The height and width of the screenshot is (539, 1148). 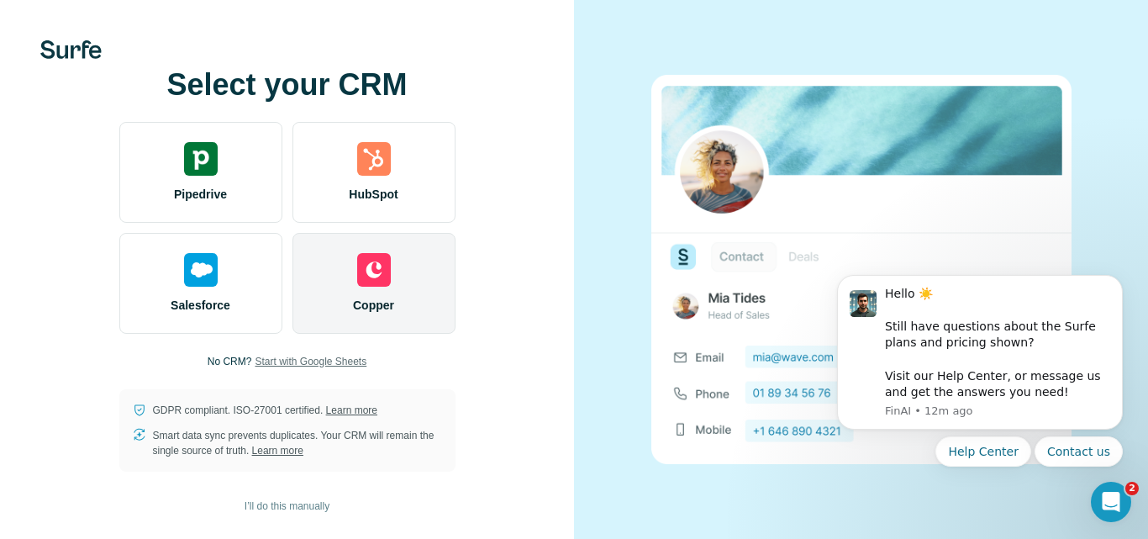 What do you see at coordinates (297, 443) in the screenshot?
I see `p: Smart data sync prevents duplicates. Your CRM will remain the single source of truth.` at bounding box center [297, 443].